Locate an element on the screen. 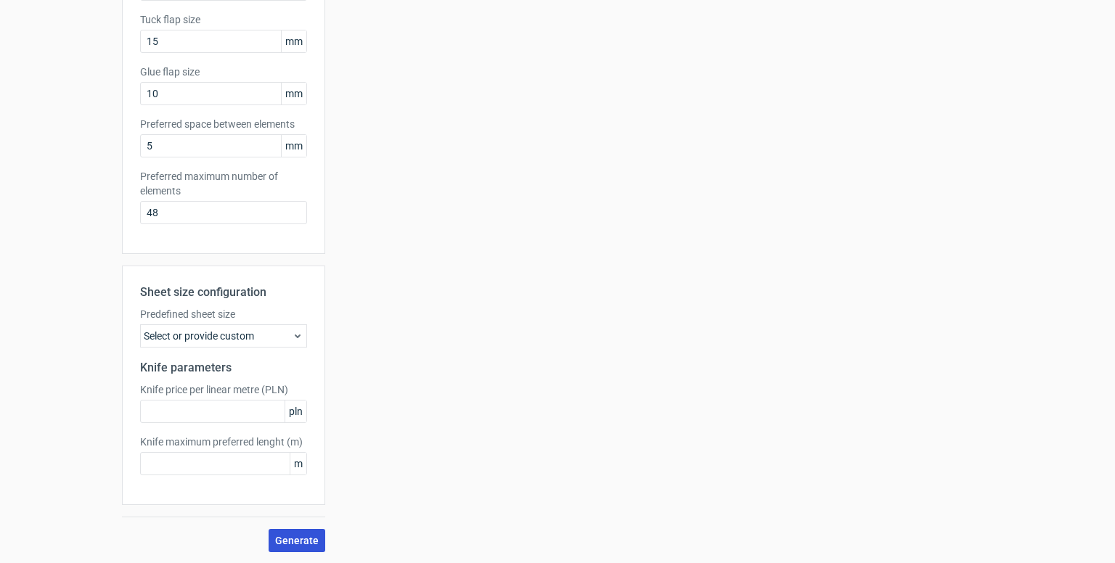 This screenshot has height=563, width=1115. button: Generate is located at coordinates (297, 541).